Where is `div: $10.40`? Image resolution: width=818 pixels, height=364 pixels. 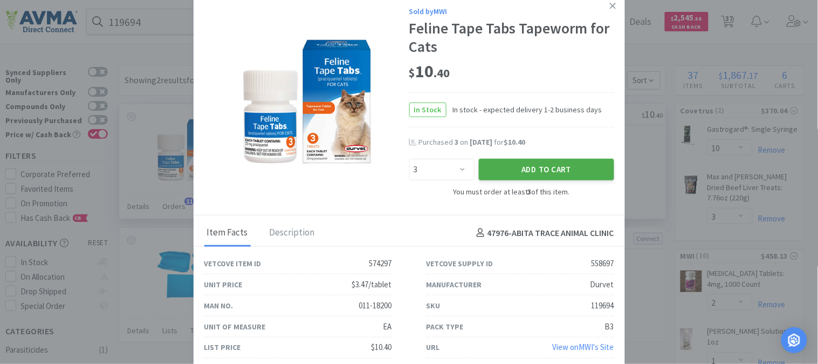
div: $10.40 is located at coordinates (382, 347).